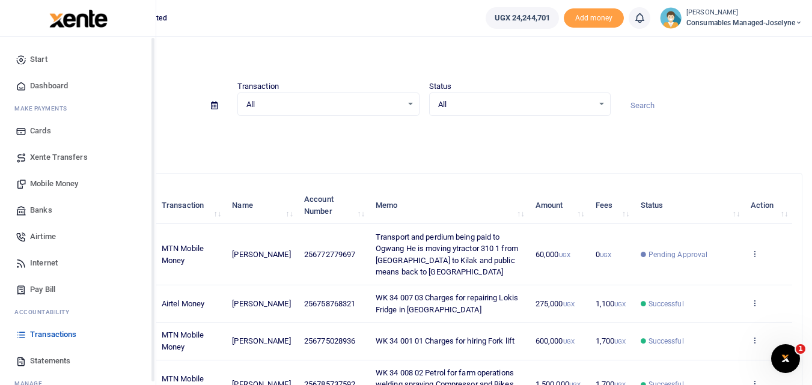 This screenshot has height=385, width=812. I want to click on span: 1,700, so click(611, 341).